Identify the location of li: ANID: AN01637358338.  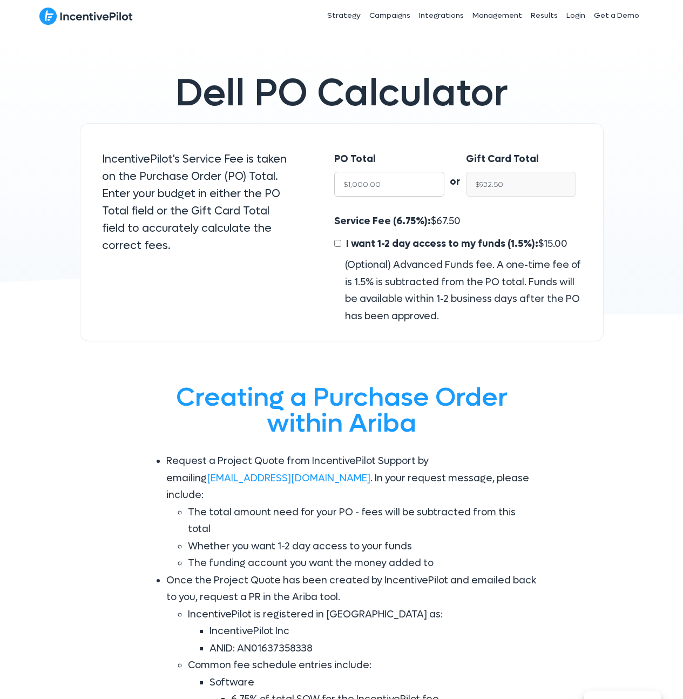
(374, 649).